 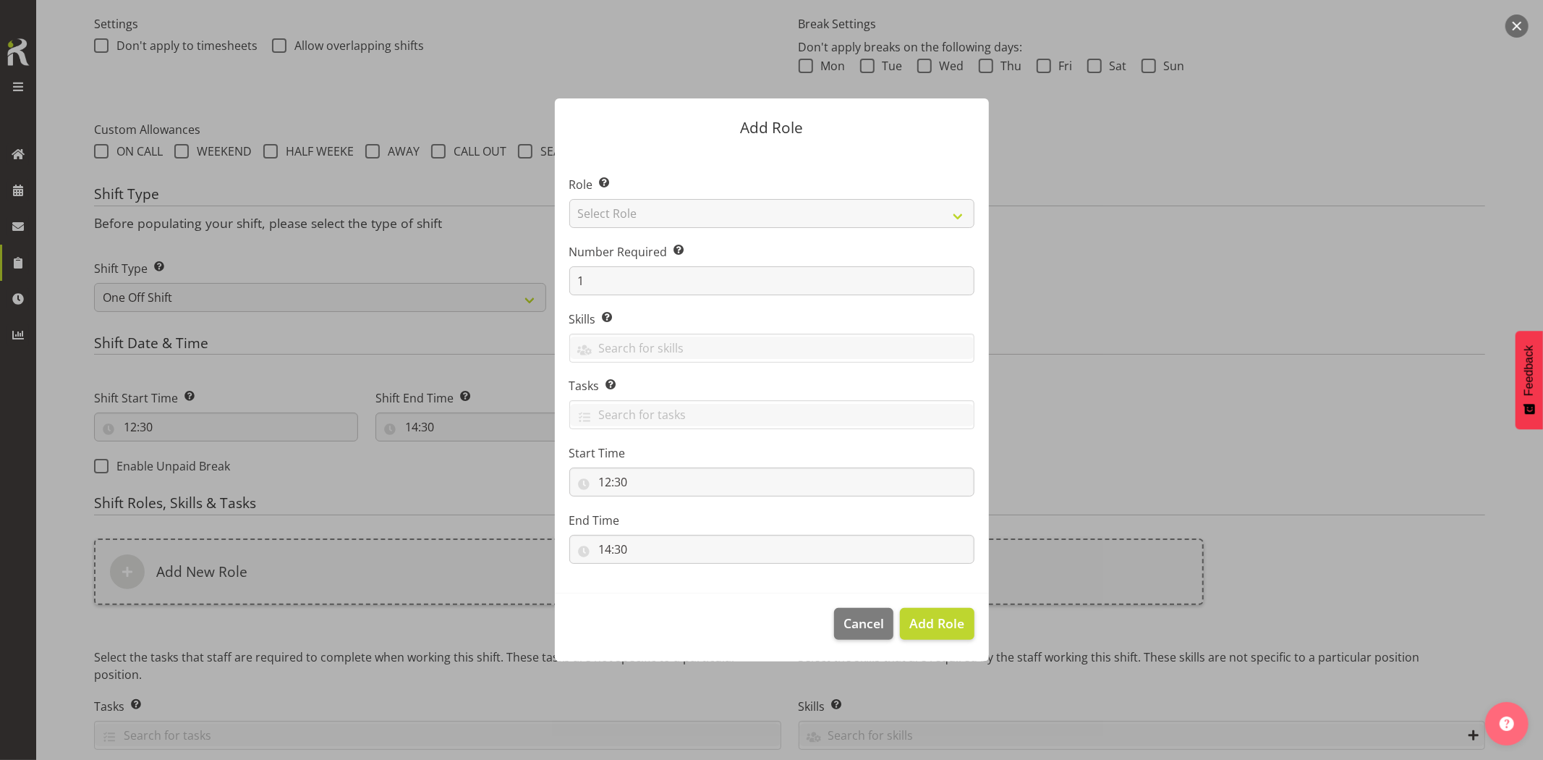 What do you see at coordinates (864, 623) in the screenshot?
I see `span: Cancel` at bounding box center [864, 623].